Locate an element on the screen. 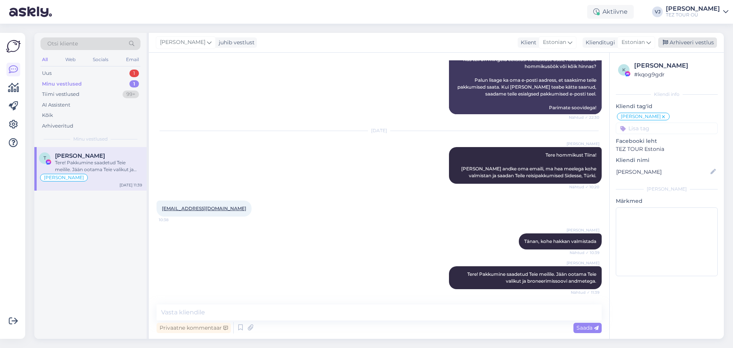 The image size is (733, 348). span: Nähtud ✓ 10:20 is located at coordinates (584, 187).